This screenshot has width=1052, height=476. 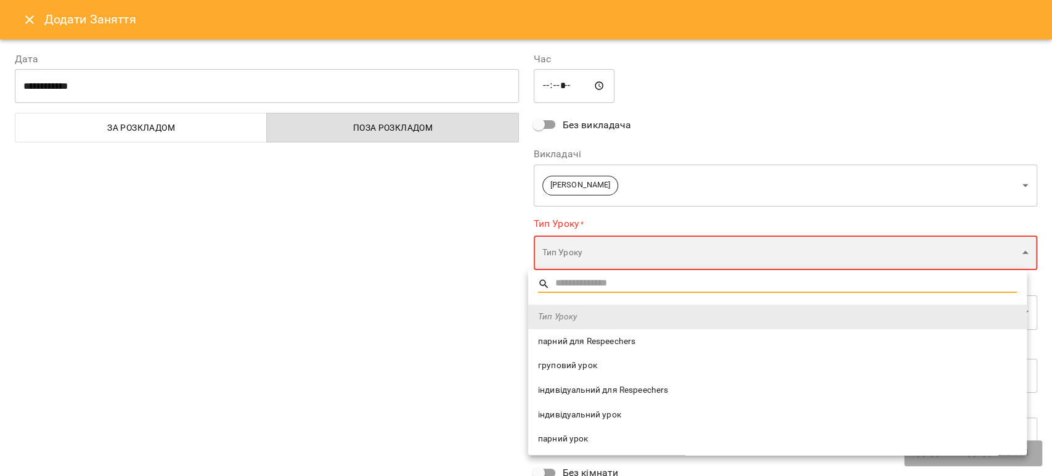 I want to click on span: груповий урок, so click(x=777, y=366).